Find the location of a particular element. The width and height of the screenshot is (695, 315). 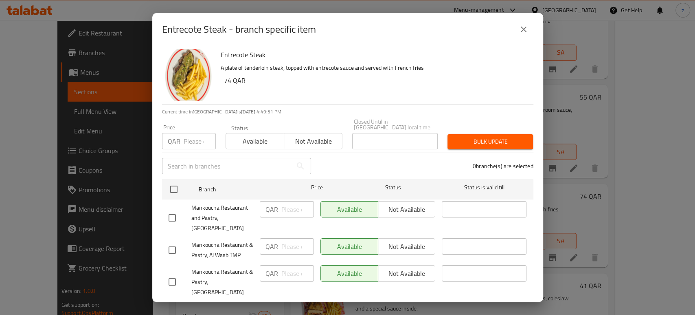

span: Bulk update is located at coordinates (490, 141).